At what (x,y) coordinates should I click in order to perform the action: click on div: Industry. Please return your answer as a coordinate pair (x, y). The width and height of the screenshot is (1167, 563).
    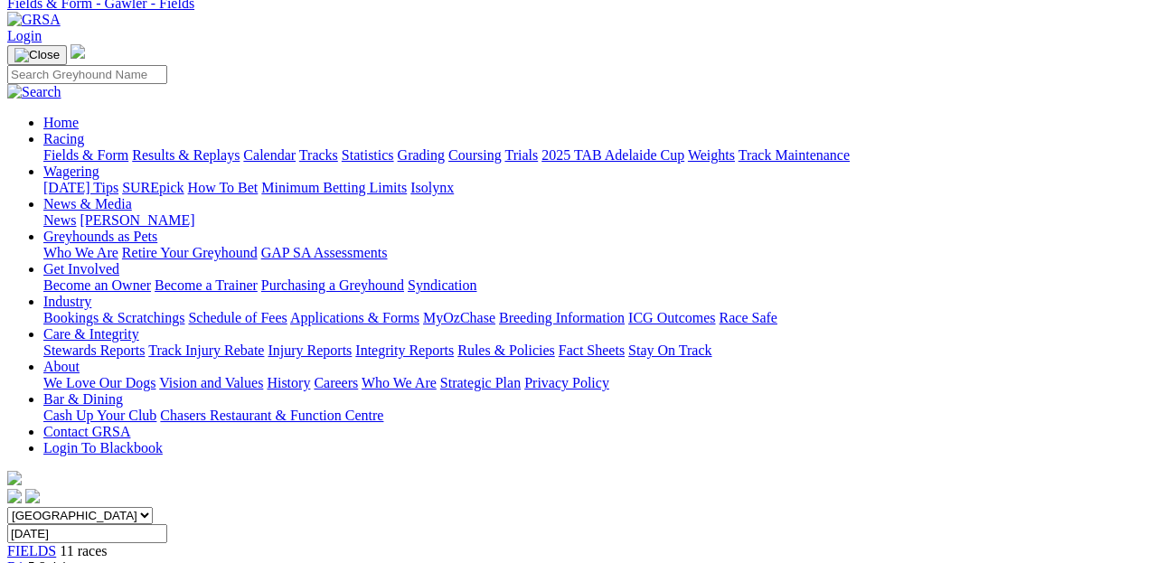
    Looking at the image, I should click on (601, 318).